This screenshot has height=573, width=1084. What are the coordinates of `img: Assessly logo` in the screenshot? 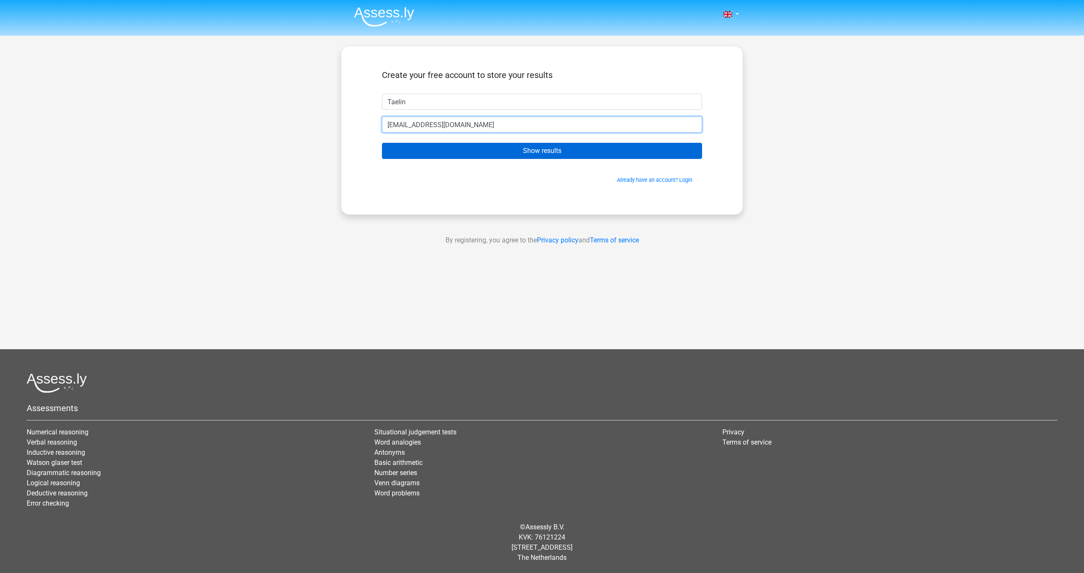 It's located at (57, 383).